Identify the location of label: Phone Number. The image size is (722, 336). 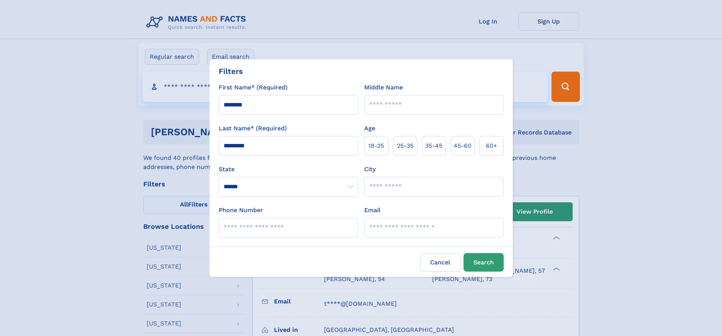
(241, 210).